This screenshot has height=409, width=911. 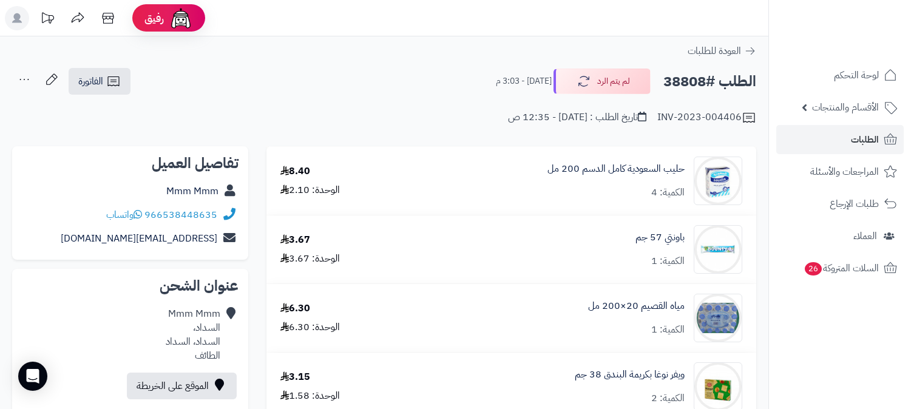 What do you see at coordinates (181, 215) in the screenshot?
I see `a: 966538448635` at bounding box center [181, 215].